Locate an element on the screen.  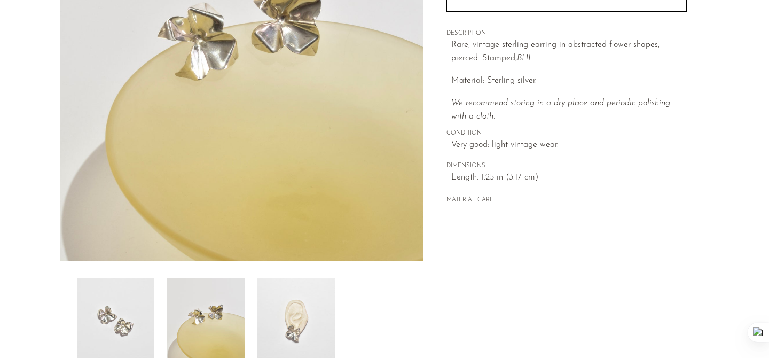
span: CONDITION is located at coordinates (567, 133).